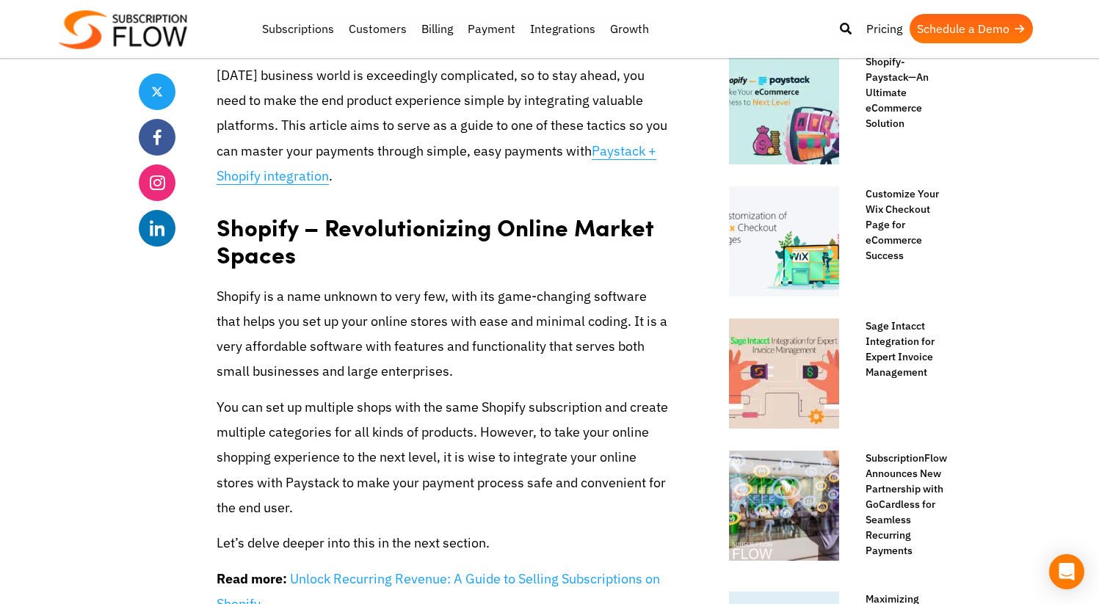 The image size is (1099, 604). Describe the element at coordinates (884, 29) in the screenshot. I see `a: Pricing` at that location.